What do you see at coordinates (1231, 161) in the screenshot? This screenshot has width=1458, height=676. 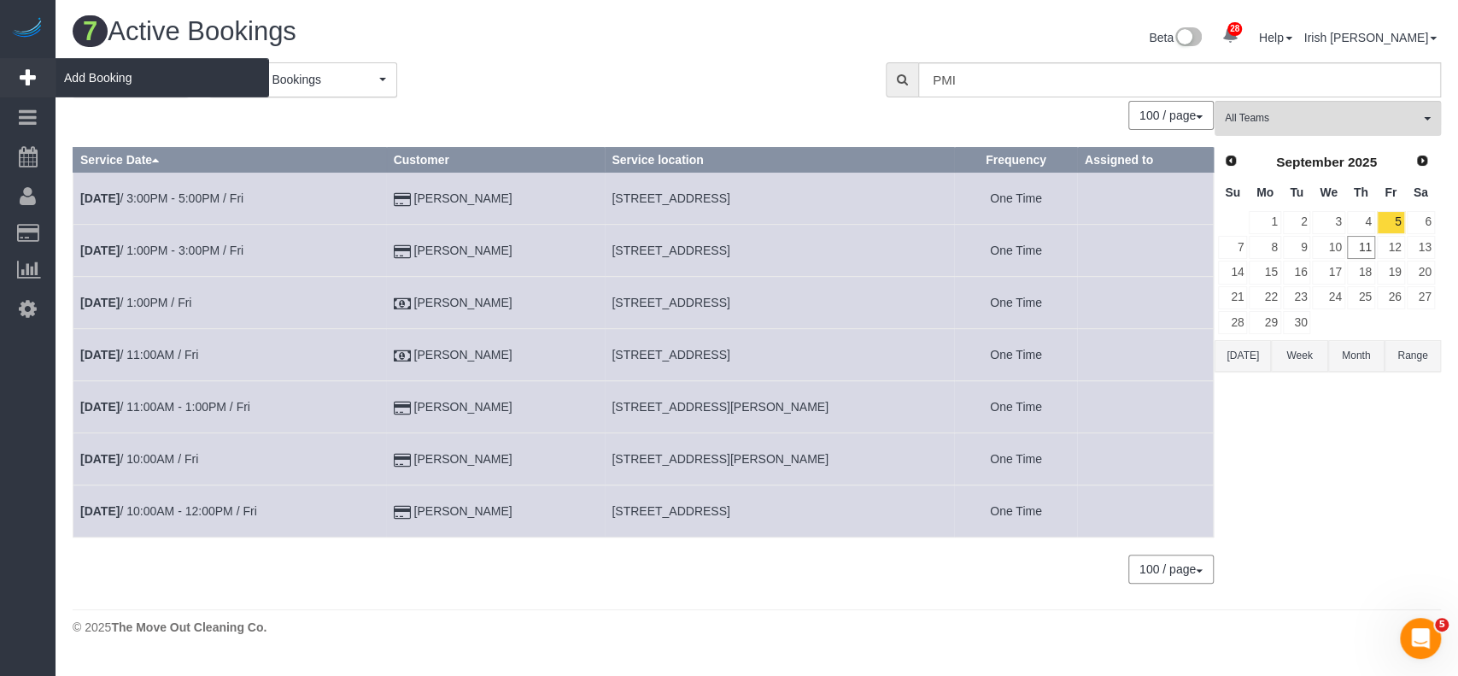 I see `span: Prev` at bounding box center [1231, 161].